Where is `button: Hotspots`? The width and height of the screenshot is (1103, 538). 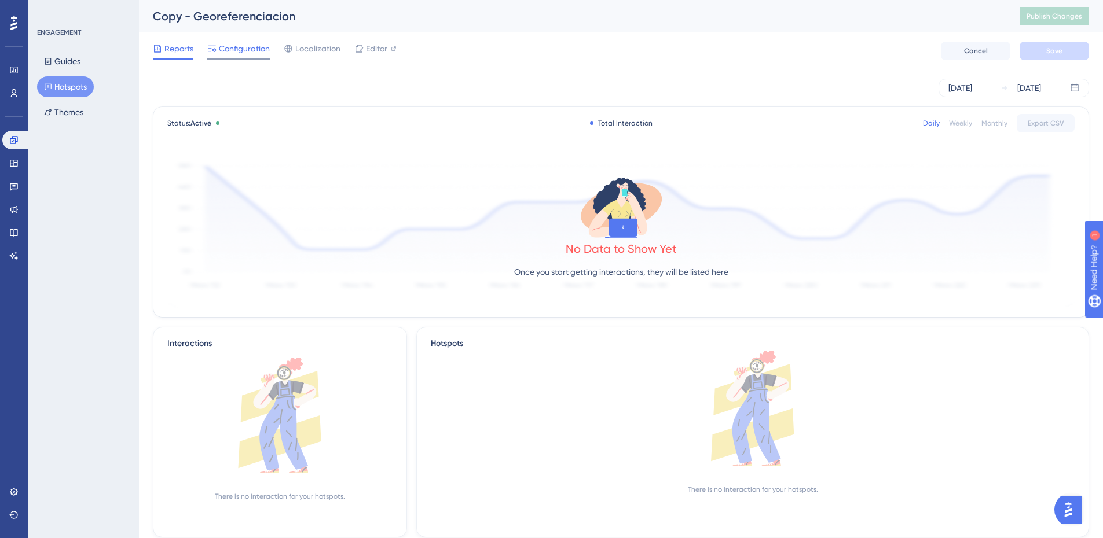 button: Hotspots is located at coordinates (65, 87).